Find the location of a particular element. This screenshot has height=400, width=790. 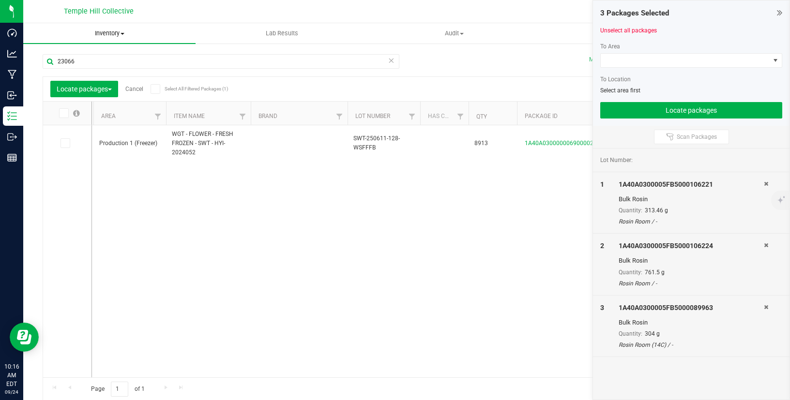

span: Scan Packages is located at coordinates (696, 137).